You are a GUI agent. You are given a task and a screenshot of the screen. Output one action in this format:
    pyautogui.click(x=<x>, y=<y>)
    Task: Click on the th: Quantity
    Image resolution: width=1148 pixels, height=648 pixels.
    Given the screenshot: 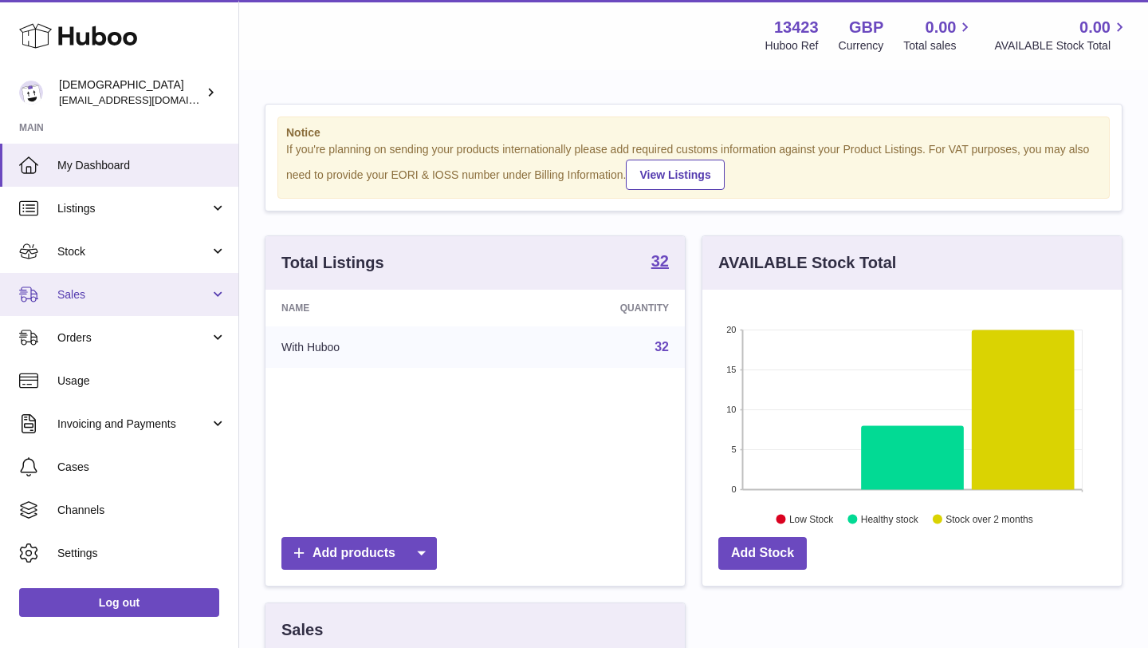 What is the action you would take?
    pyautogui.click(x=585, y=308)
    